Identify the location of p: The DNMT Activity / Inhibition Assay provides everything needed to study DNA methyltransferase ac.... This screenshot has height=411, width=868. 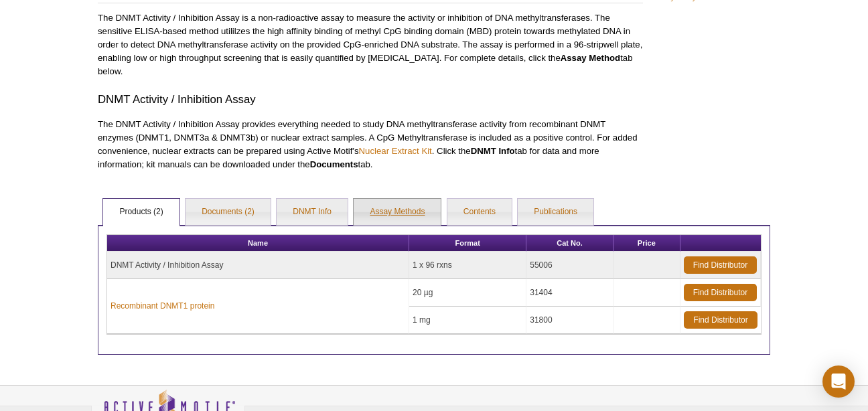
(370, 145).